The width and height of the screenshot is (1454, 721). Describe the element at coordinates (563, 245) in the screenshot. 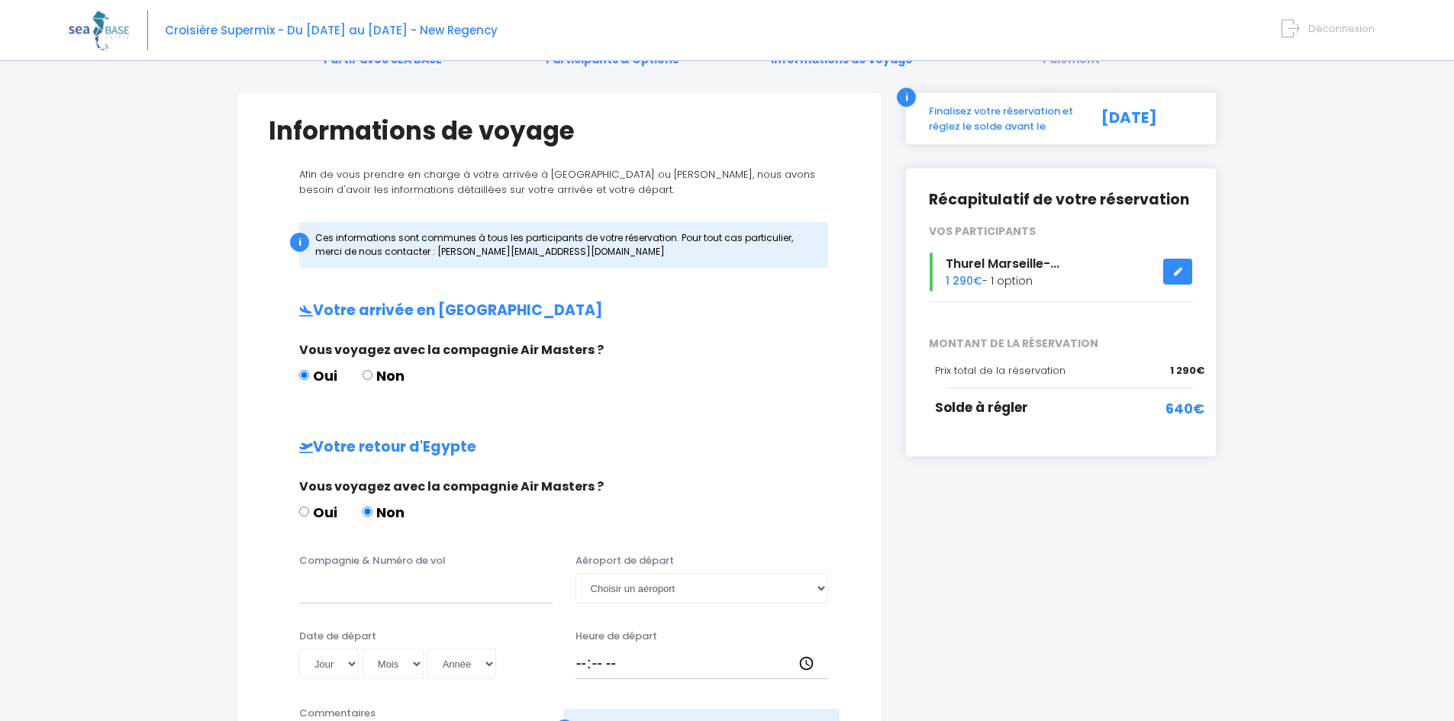

I see `div: Ces informations sont communes à tous les participants de votre réservation. Pour tout cas partic...` at that location.